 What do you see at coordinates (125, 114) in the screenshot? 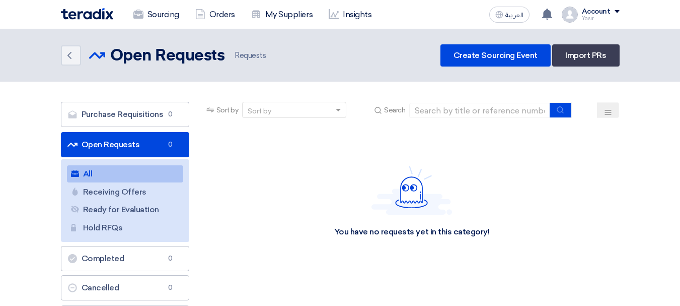
I see `a: Purchase Requisitions0` at bounding box center [125, 114].